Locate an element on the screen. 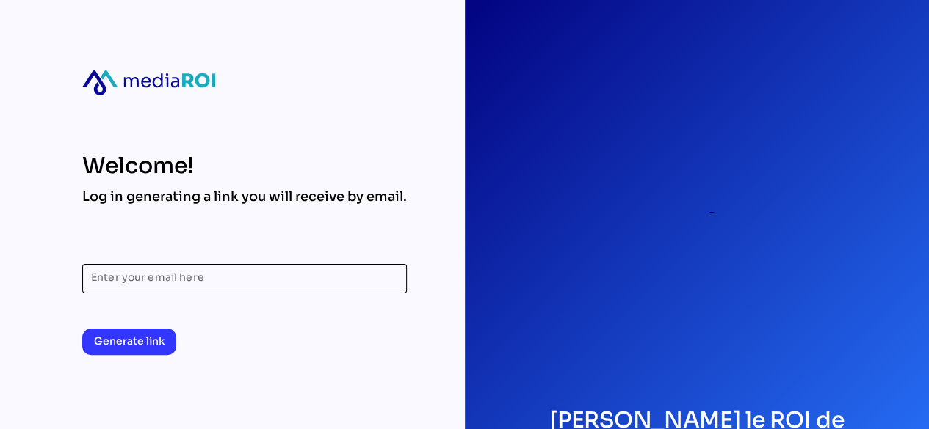  div: Log in generating a link you will receive by email. is located at coordinates (244, 197).